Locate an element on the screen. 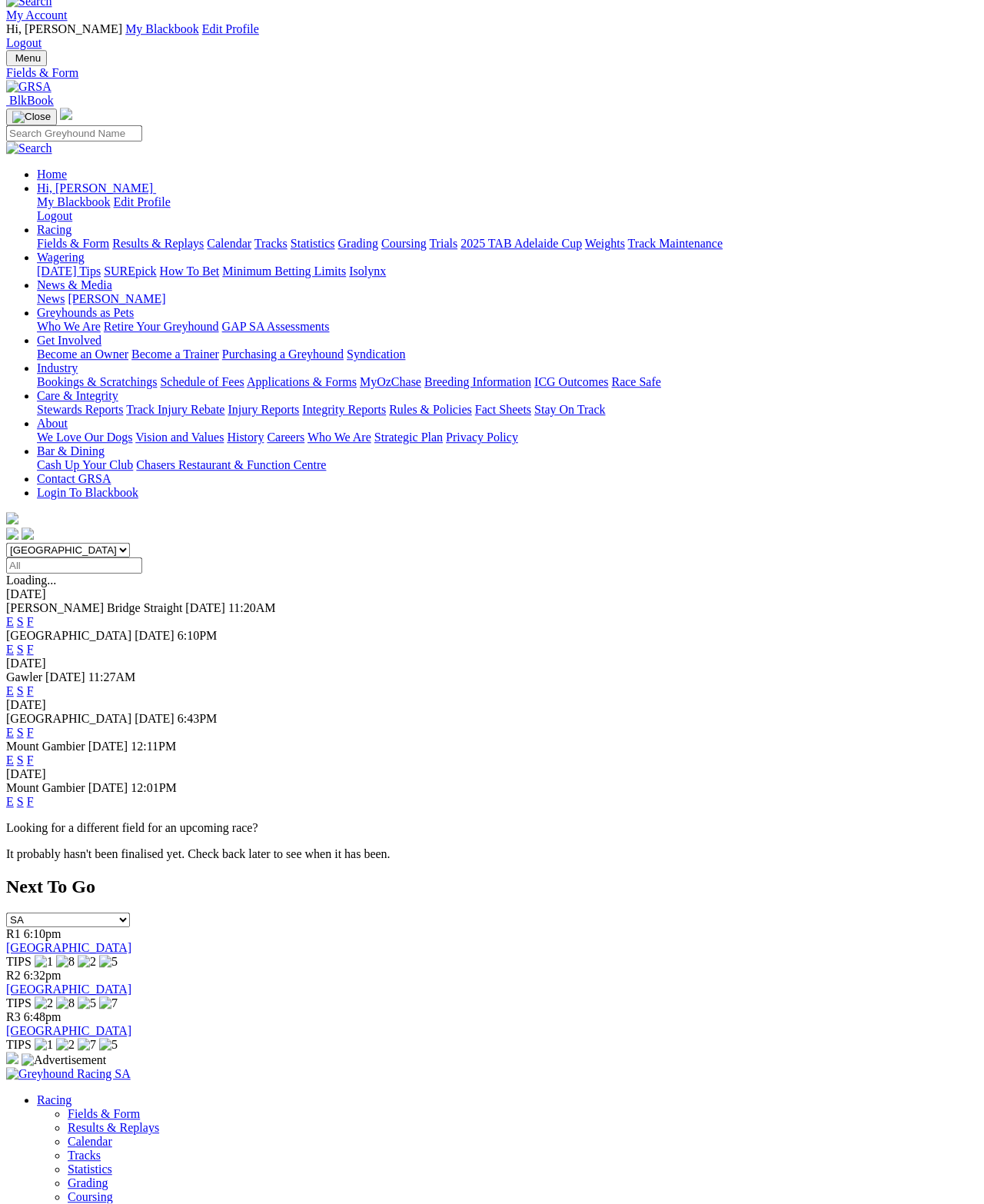  a: GAP SA Assessments is located at coordinates (276, 327).